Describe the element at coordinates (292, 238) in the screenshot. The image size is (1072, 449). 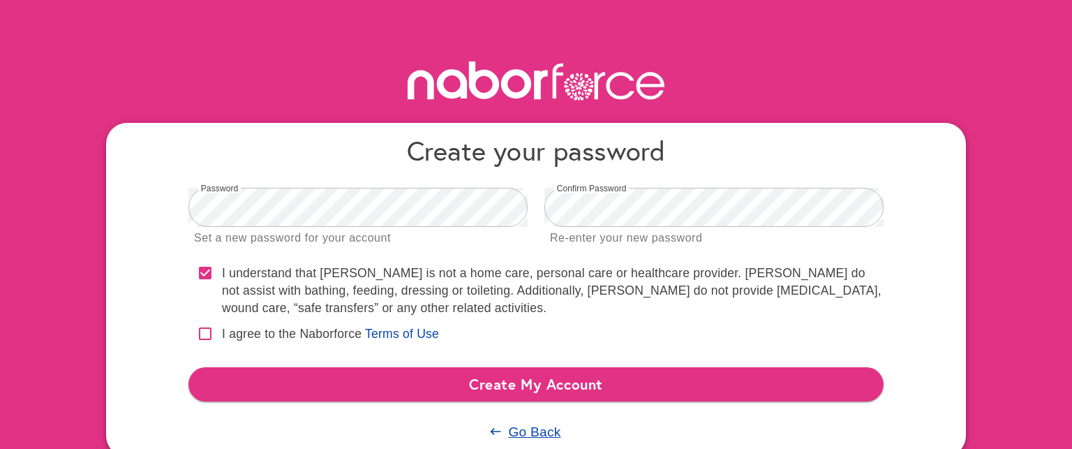
I see `div: Set a new password for your account` at that location.